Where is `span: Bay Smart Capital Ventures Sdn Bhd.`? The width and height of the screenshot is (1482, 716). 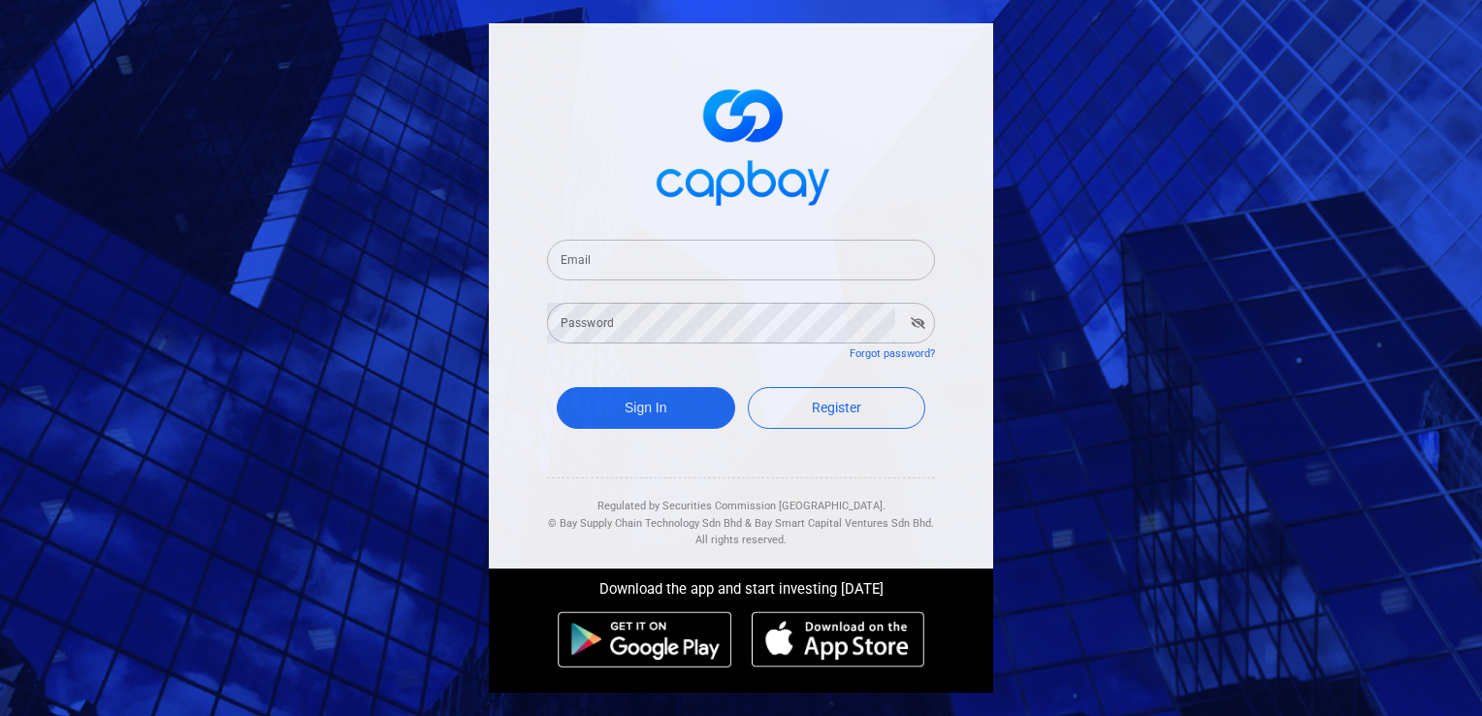
span: Bay Smart Capital Ventures Sdn Bhd. is located at coordinates (844, 523).